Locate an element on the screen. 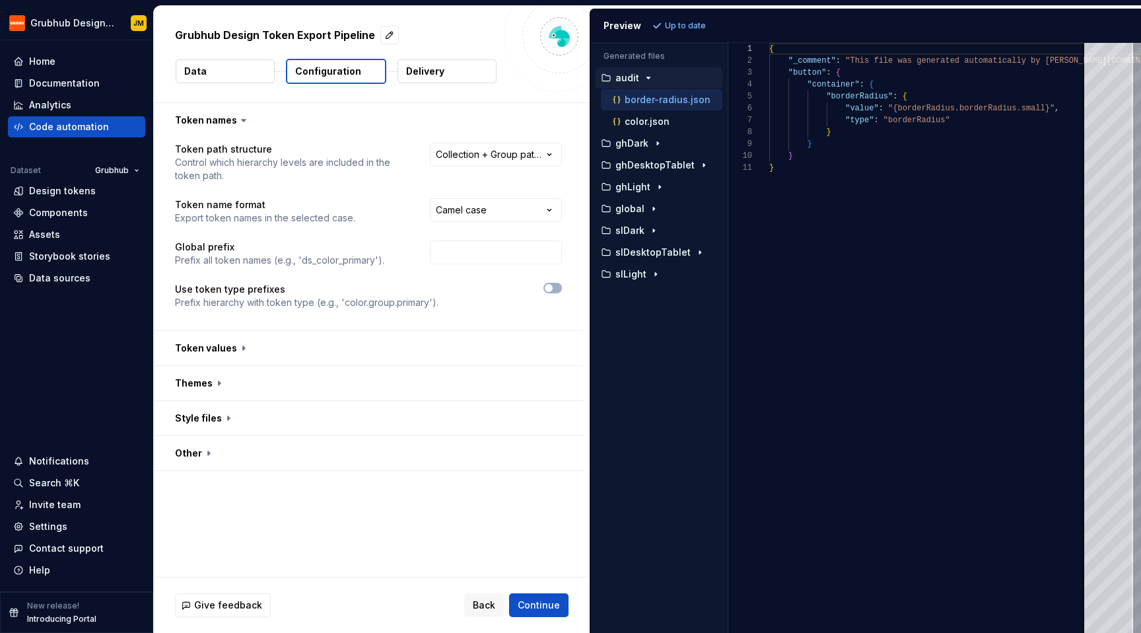 The height and width of the screenshot is (633, 1141). a: Code automation is located at coordinates (77, 127).